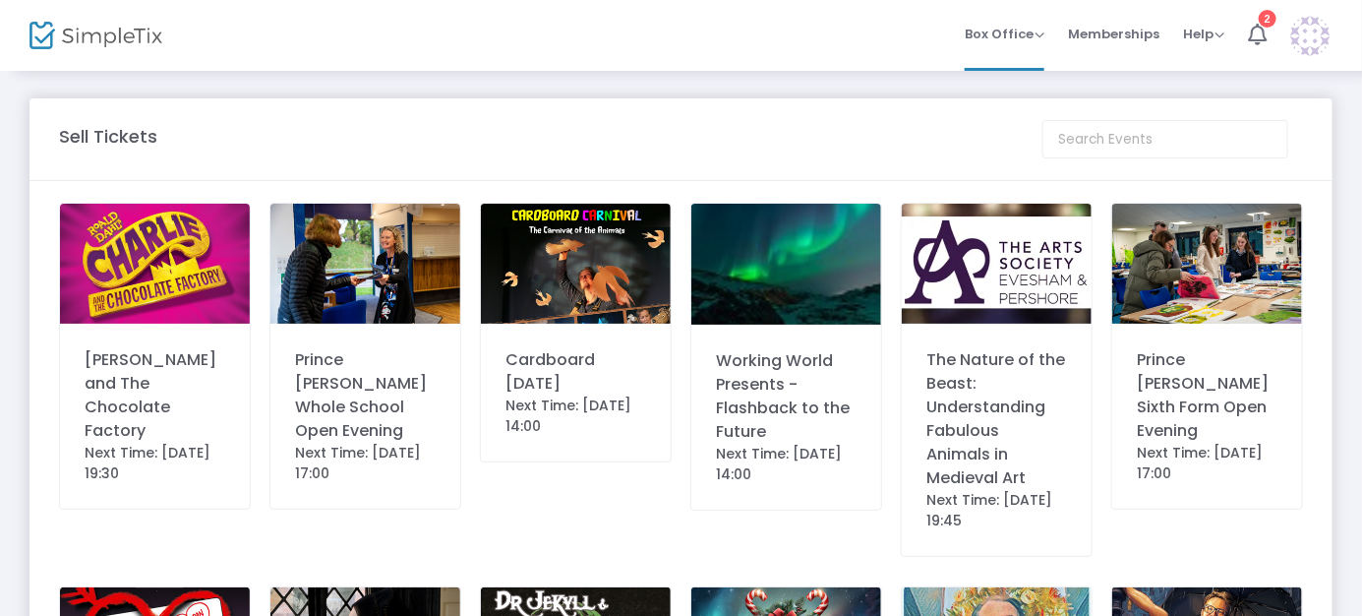 Image resolution: width=1362 pixels, height=616 pixels. I want to click on span: Help, so click(1204, 33).